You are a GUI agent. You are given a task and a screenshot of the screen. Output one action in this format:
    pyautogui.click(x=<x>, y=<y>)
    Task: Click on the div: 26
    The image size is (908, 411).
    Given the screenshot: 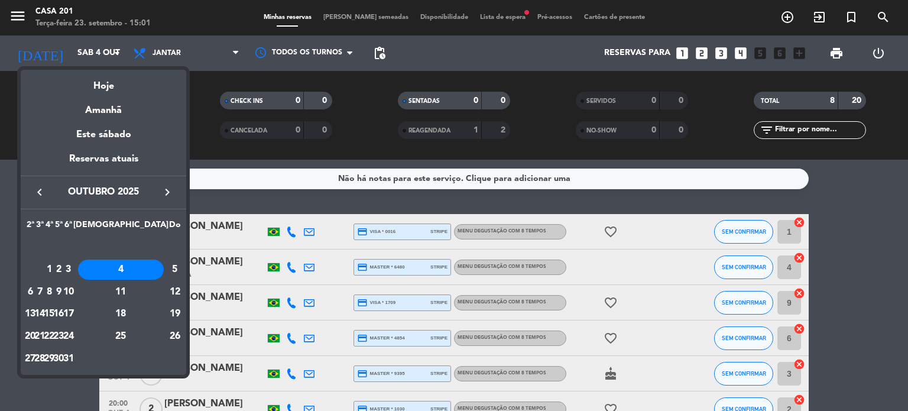 What is the action you would take?
    pyautogui.click(x=175, y=336)
    